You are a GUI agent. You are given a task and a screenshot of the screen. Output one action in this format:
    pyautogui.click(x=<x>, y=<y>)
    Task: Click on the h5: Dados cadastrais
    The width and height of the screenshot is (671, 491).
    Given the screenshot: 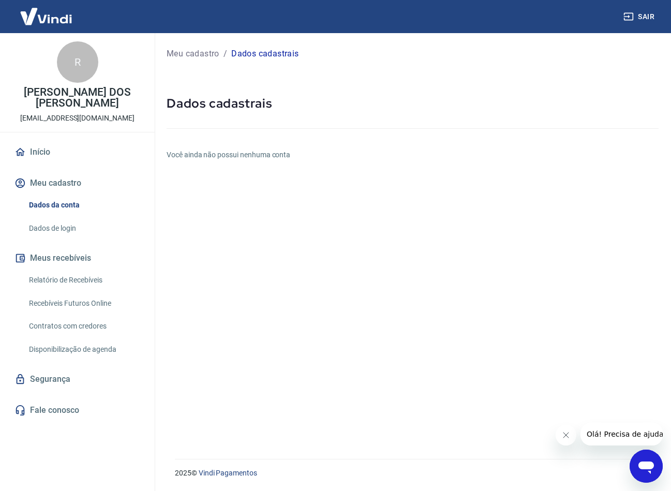 What is the action you would take?
    pyautogui.click(x=412, y=103)
    